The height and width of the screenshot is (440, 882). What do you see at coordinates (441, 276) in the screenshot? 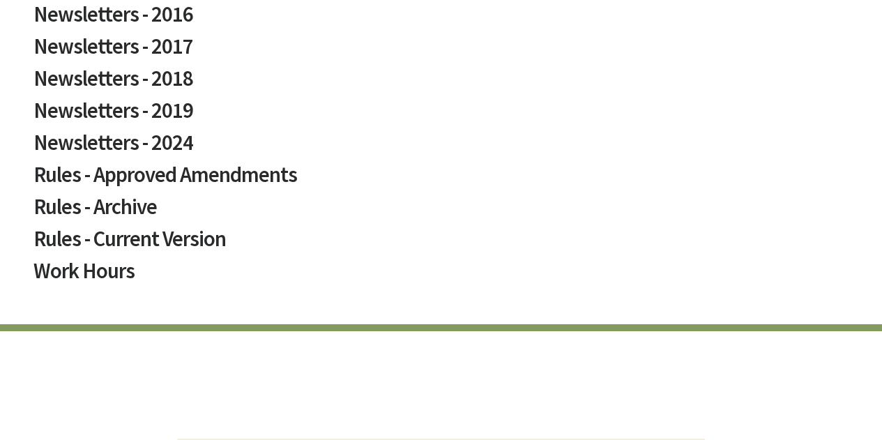
I see `a: Work Hours` at bounding box center [441, 276].